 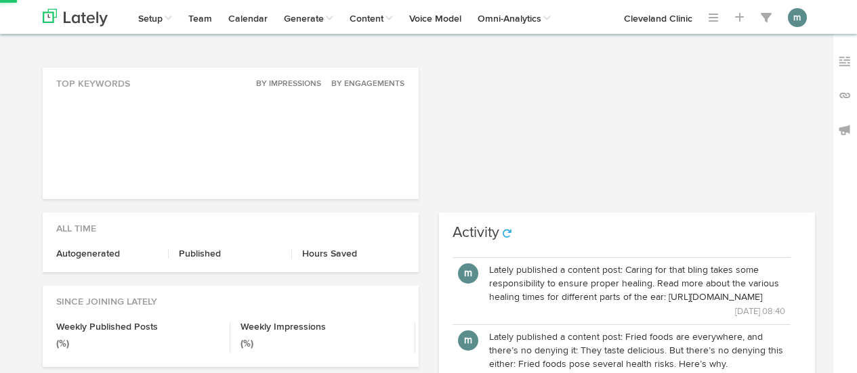 What do you see at coordinates (476, 233) in the screenshot?
I see `h3: Activity` at bounding box center [476, 233].